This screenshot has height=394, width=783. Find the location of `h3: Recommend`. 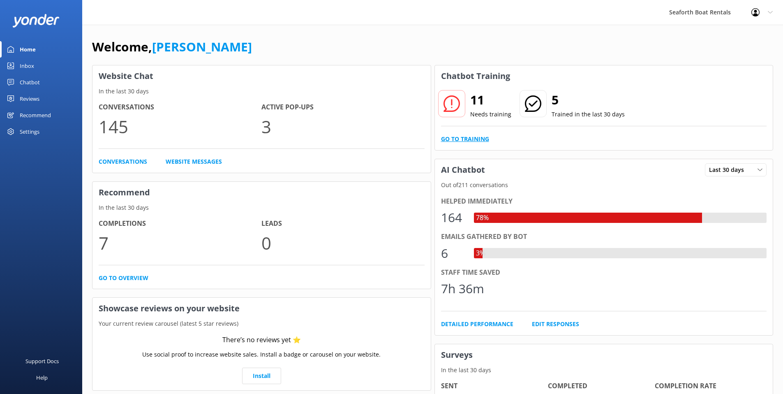

h3: Recommend is located at coordinates (261, 192).